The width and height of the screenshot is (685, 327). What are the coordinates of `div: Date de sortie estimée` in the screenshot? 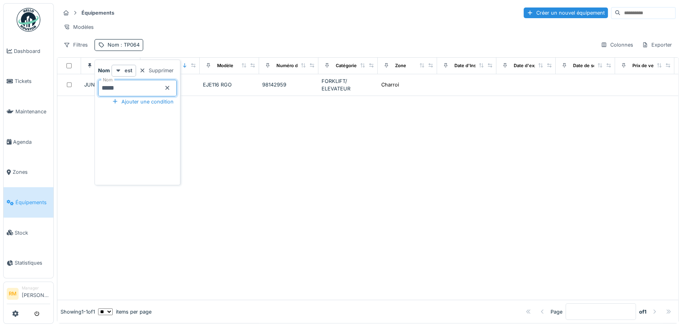 It's located at (597, 66).